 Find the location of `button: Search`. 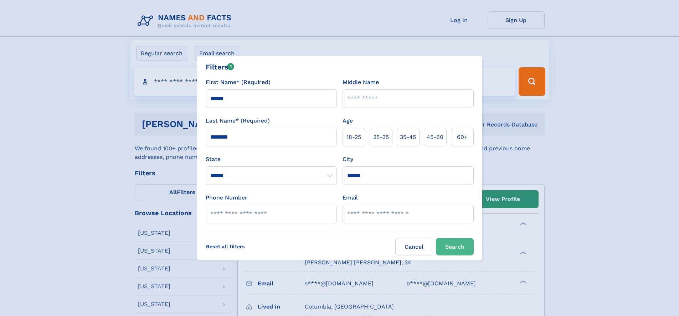

button: Search is located at coordinates (455, 247).